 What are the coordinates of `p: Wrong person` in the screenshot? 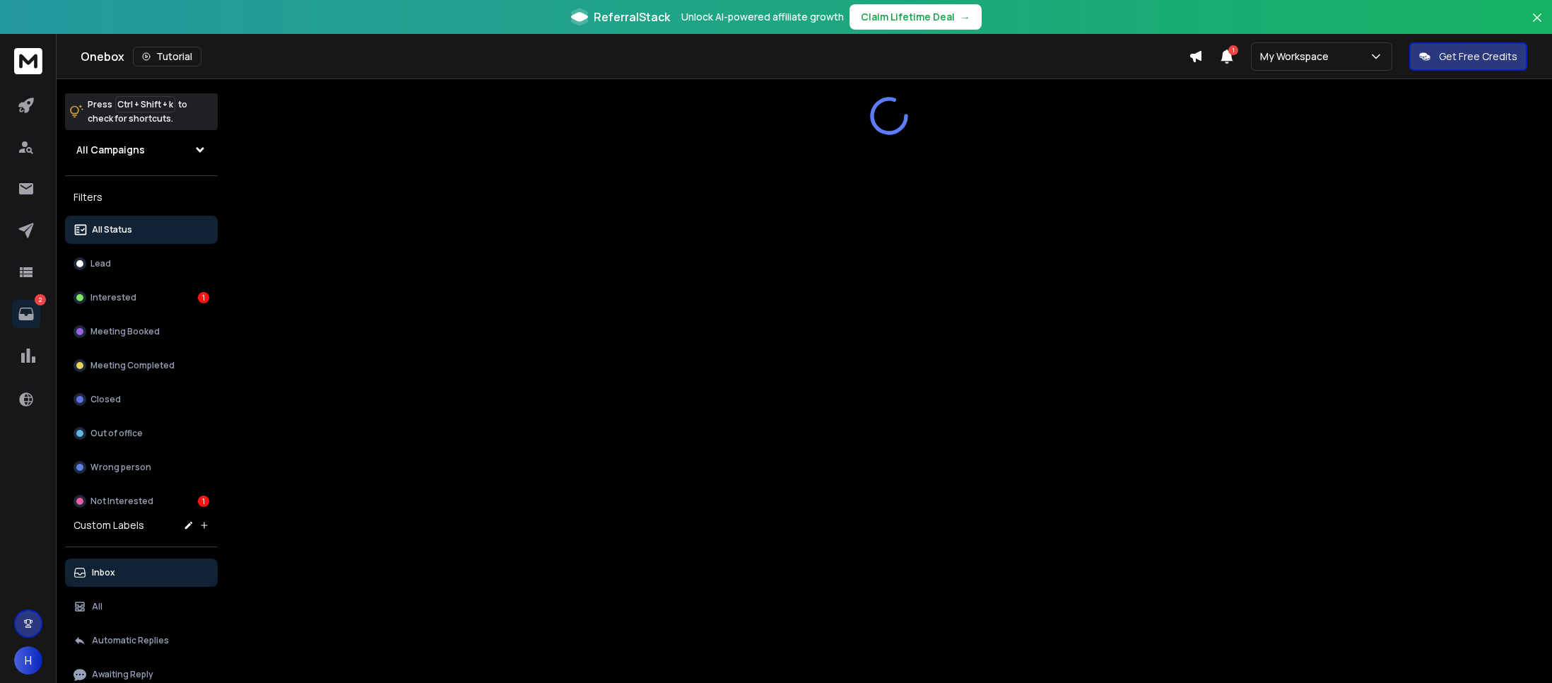 It's located at (121, 467).